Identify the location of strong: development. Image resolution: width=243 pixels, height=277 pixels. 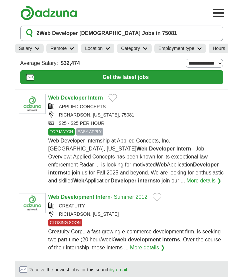
(144, 239).